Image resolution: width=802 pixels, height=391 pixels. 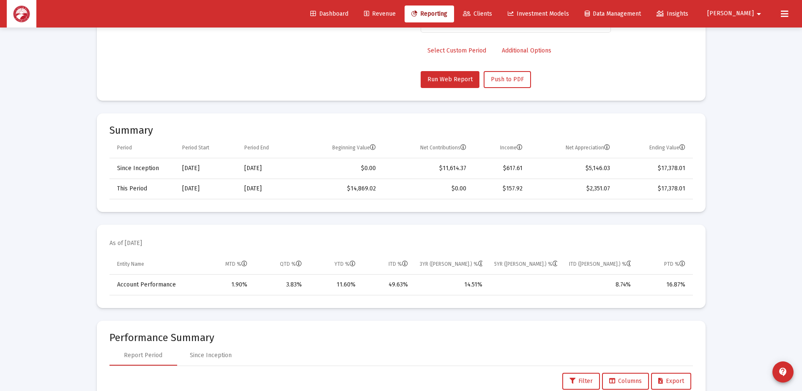 I want to click on span: Columns, so click(x=626, y=381).